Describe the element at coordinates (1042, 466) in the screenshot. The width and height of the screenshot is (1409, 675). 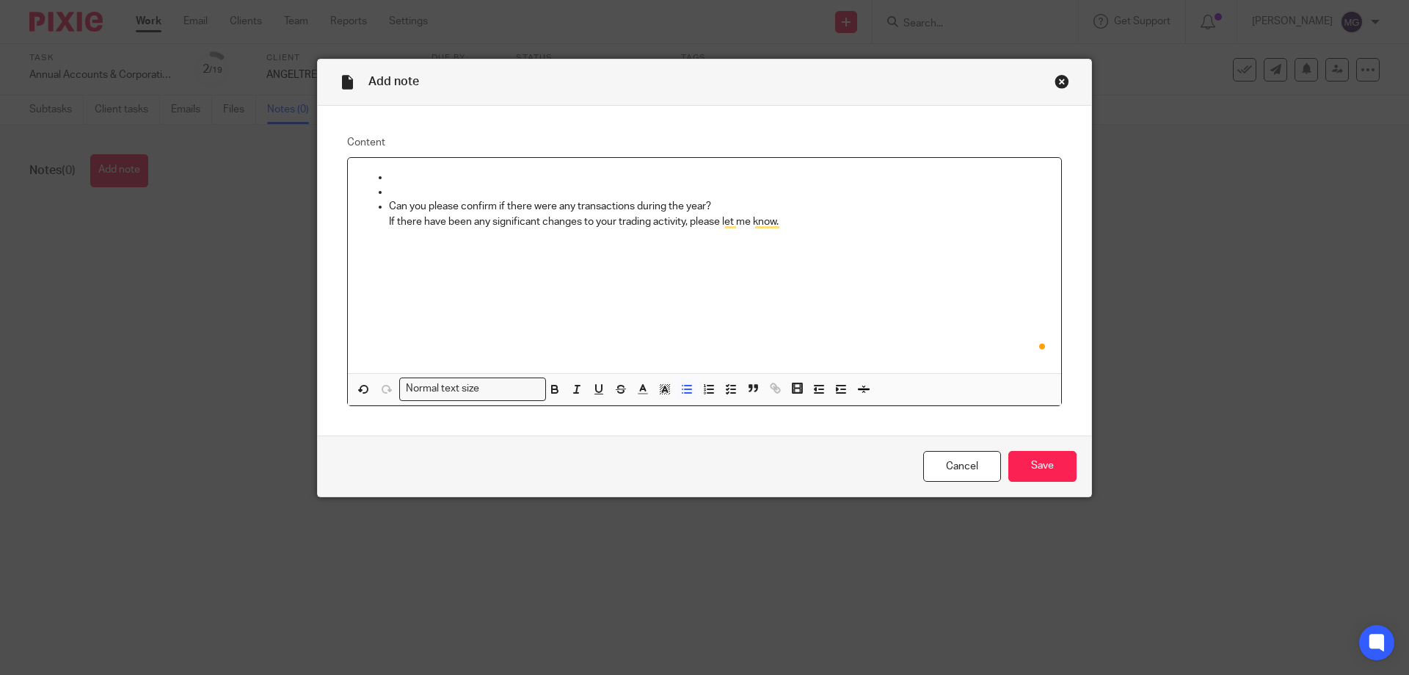
I see `input: Save` at that location.